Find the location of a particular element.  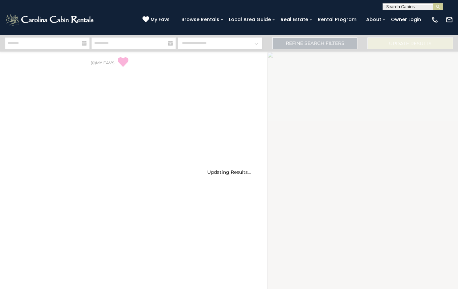

span: My Favs is located at coordinates (160, 19).